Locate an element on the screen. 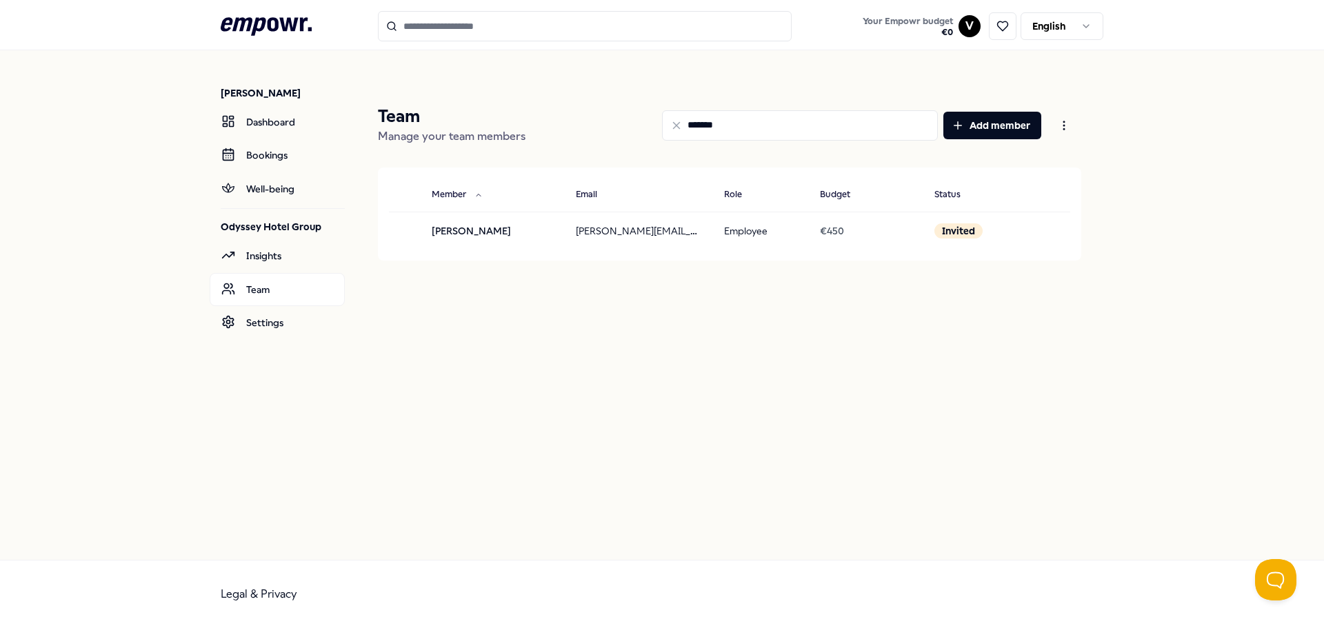 The image size is (1324, 628). button: Budget is located at coordinates (844, 195).